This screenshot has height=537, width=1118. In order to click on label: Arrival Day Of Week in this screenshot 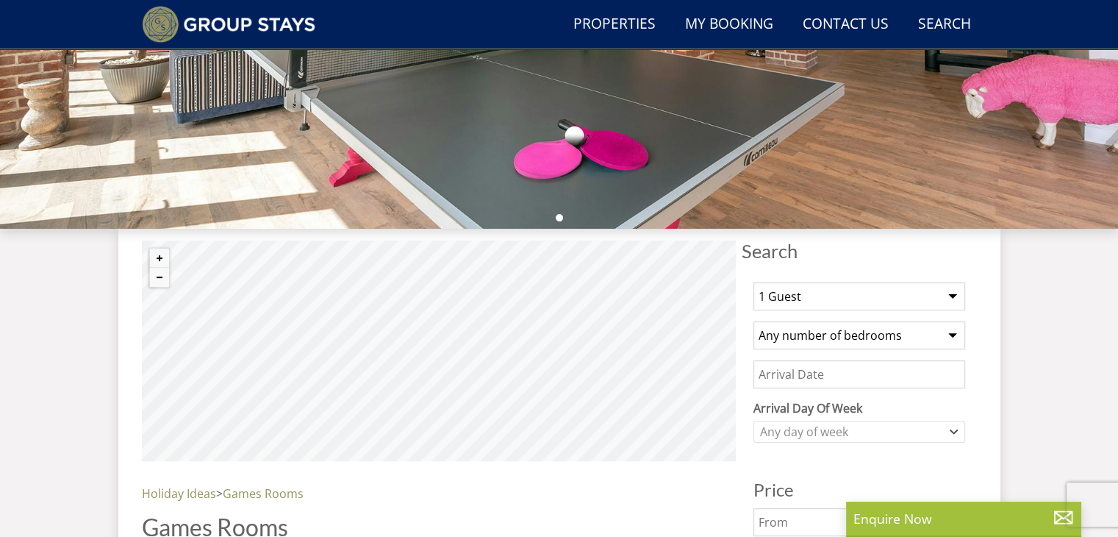, I will do `click(859, 408)`.